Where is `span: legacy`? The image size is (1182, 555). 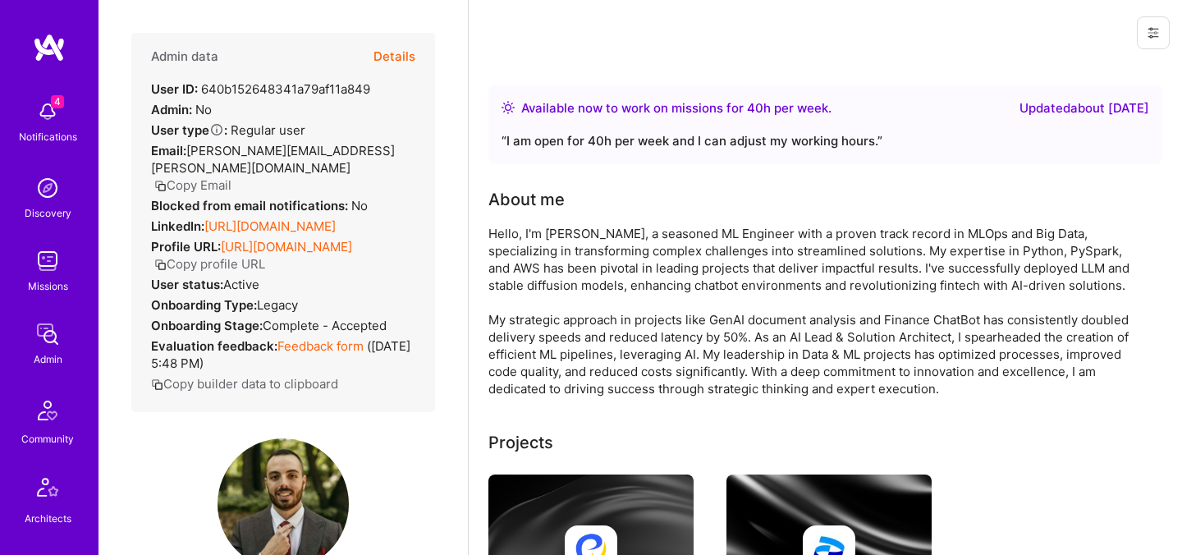 span: legacy is located at coordinates (277, 305).